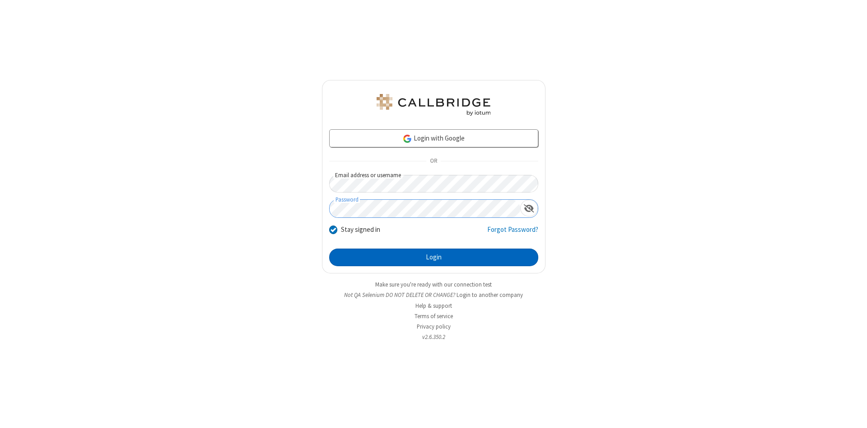  Describe the element at coordinates (434, 257) in the screenshot. I see `button: Login` at that location.